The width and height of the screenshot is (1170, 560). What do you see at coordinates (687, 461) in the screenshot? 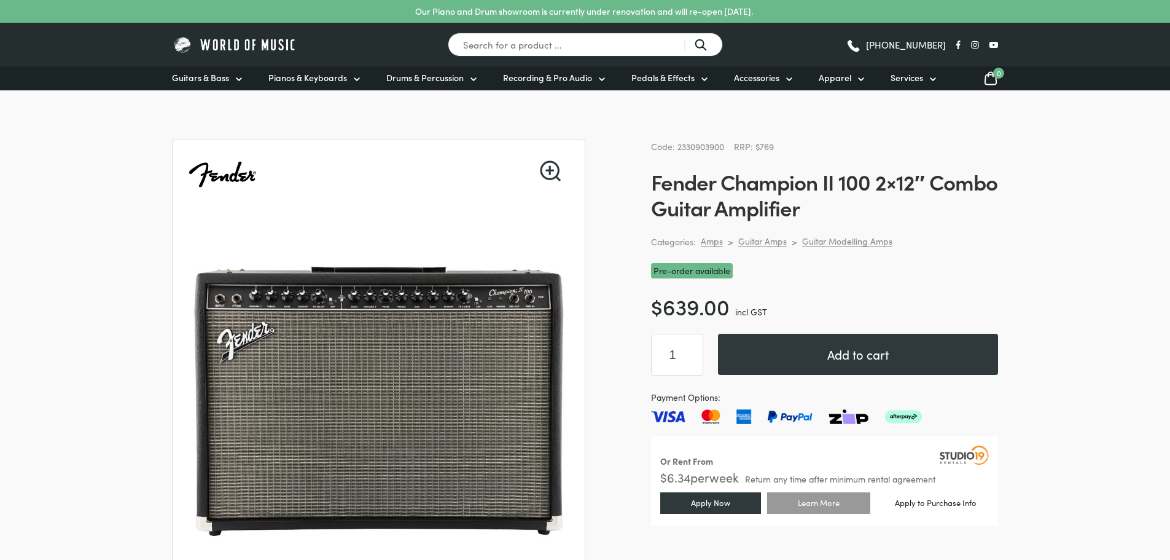
I see `div: Or Rent From` at bounding box center [687, 461].